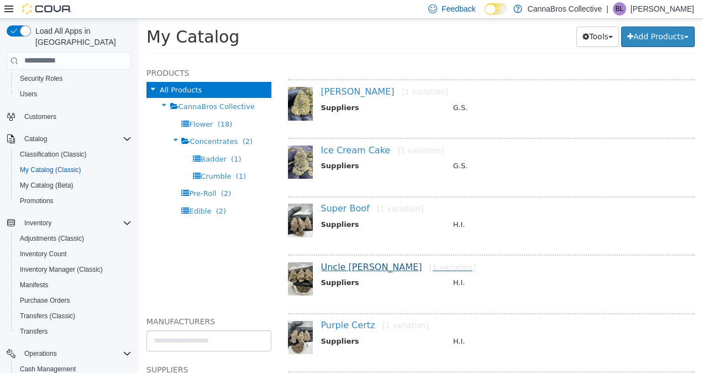 Image resolution: width=703 pixels, height=373 pixels. Describe the element at coordinates (79, 87) in the screenshot. I see `span: CannaBros Collective` at that location.